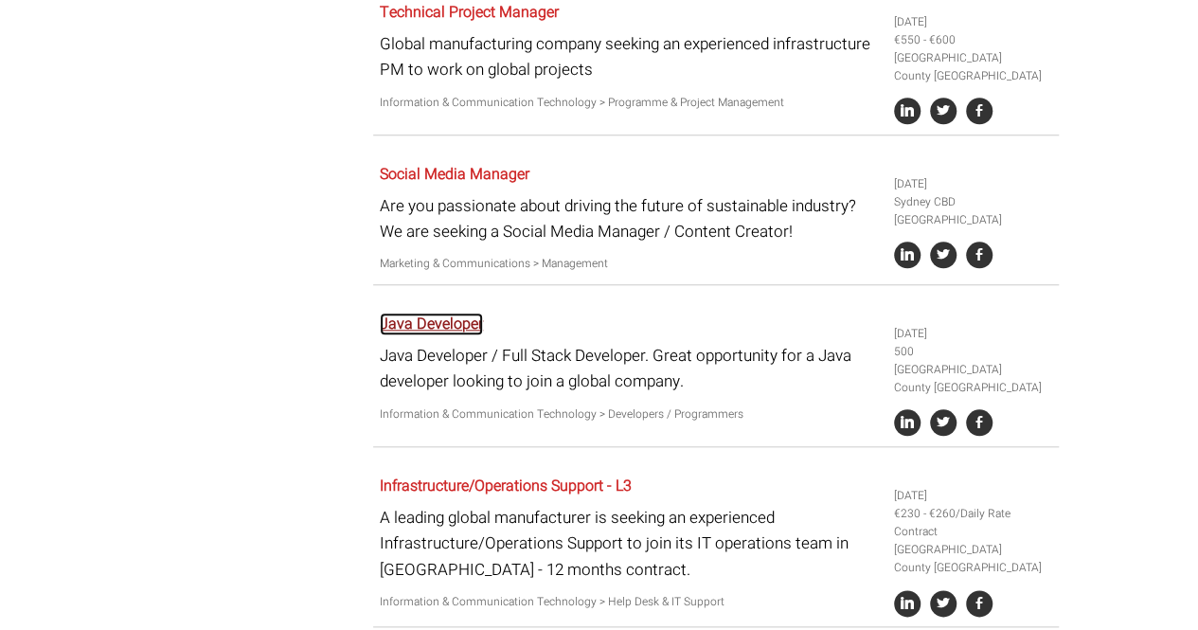 This screenshot has width=1198, height=630. Describe the element at coordinates (630, 414) in the screenshot. I see `p: Information & Communication Technology > Developers / Programmers` at that location.